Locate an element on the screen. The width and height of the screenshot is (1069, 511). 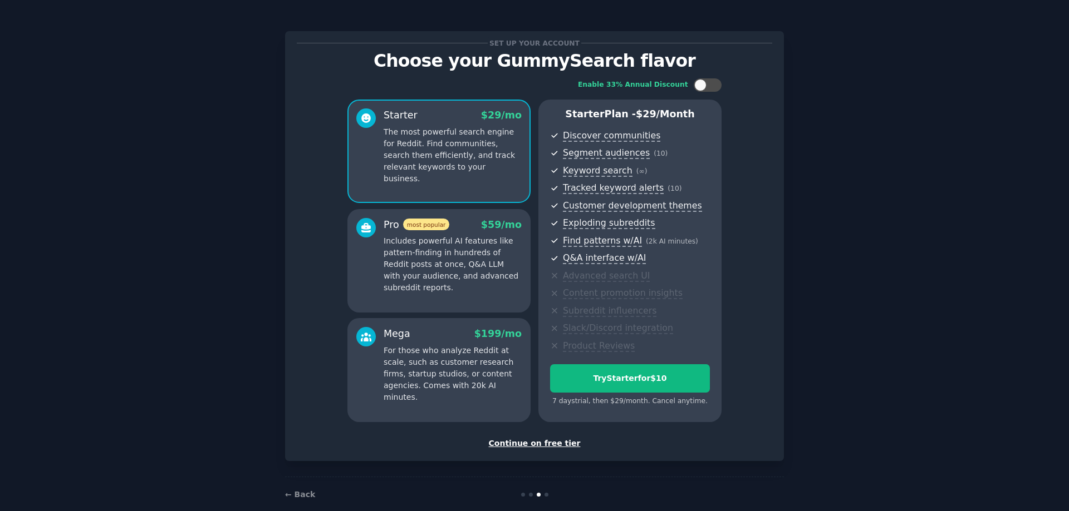
span: Keyword search is located at coordinates (597, 171).